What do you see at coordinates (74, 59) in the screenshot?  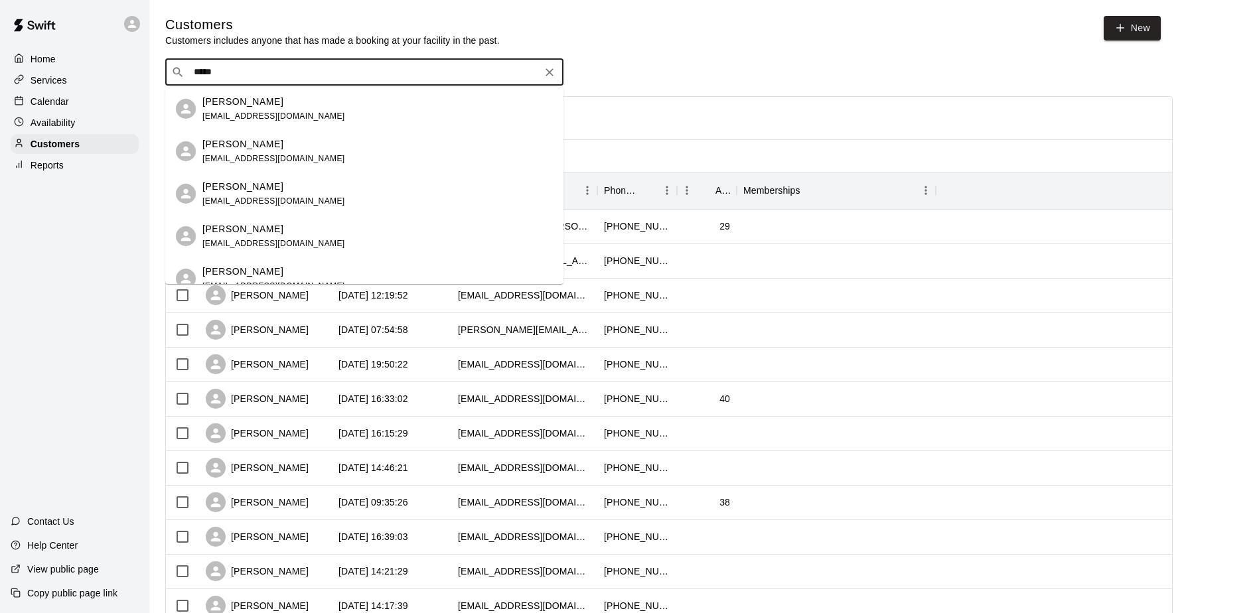 I see `div: Home` at bounding box center [74, 59].